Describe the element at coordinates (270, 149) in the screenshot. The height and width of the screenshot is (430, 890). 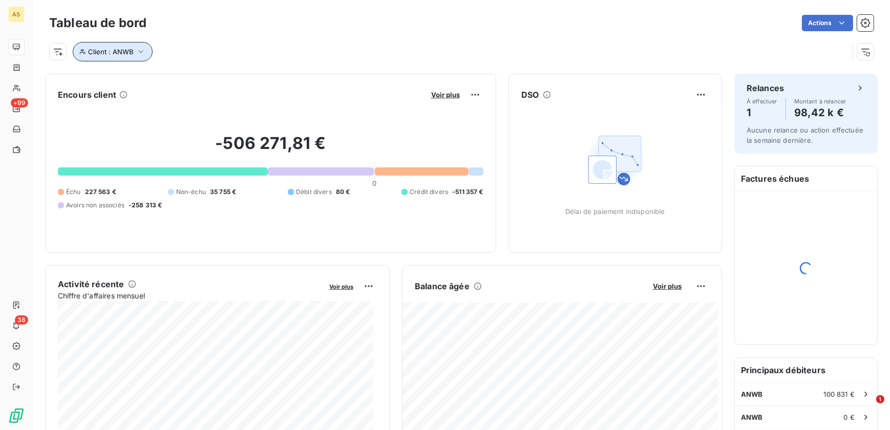
I see `h2: -506 271,81 €` at that location.